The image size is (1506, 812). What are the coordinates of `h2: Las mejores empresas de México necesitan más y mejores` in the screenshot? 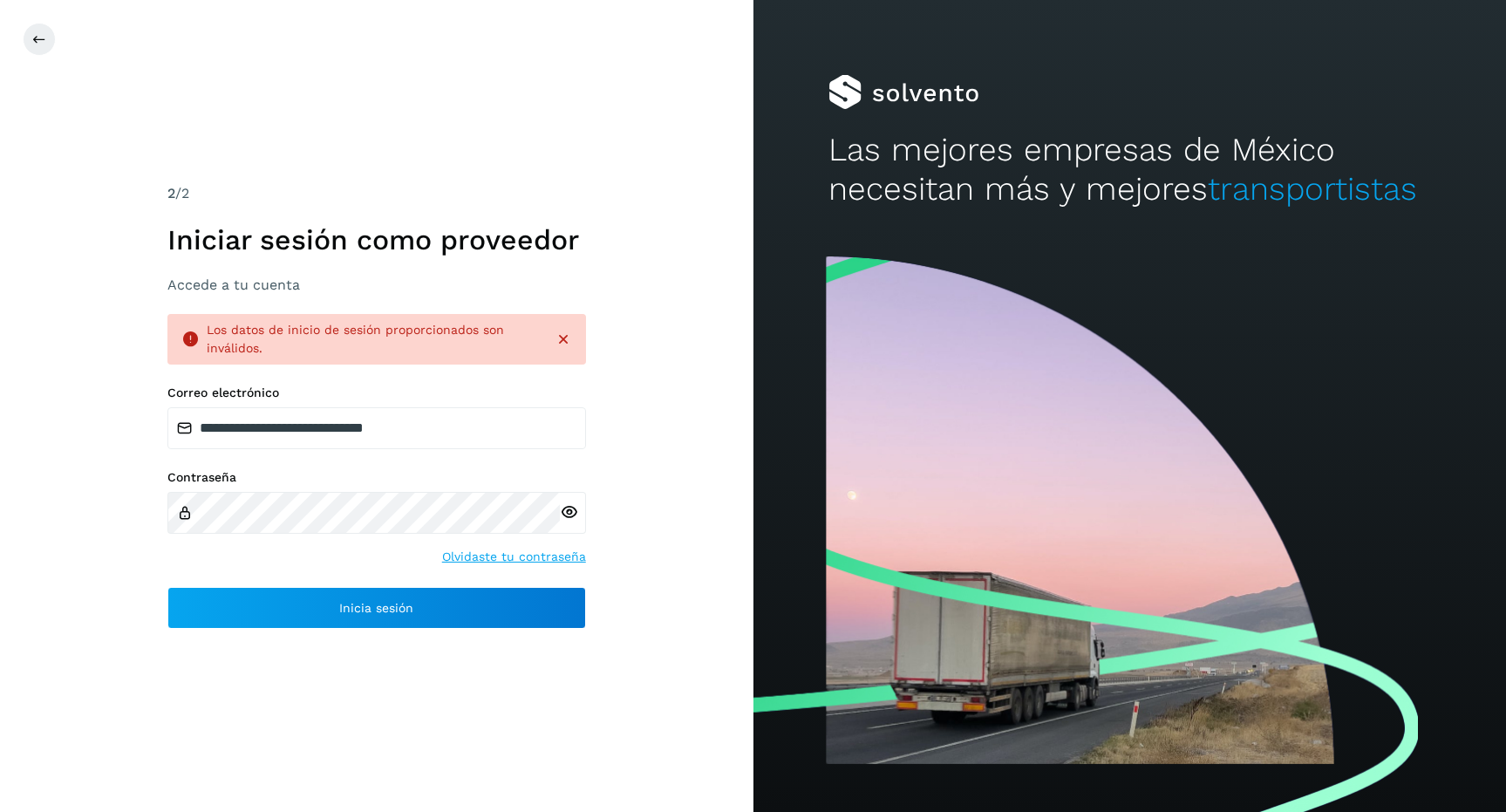 It's located at (1129, 169).